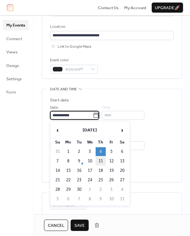 The image size is (190, 236). What do you see at coordinates (90, 180) in the screenshot?
I see `td: 24` at bounding box center [90, 180].